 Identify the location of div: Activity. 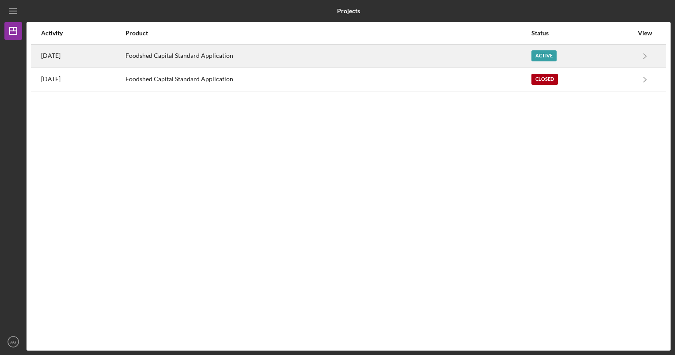
(83, 33).